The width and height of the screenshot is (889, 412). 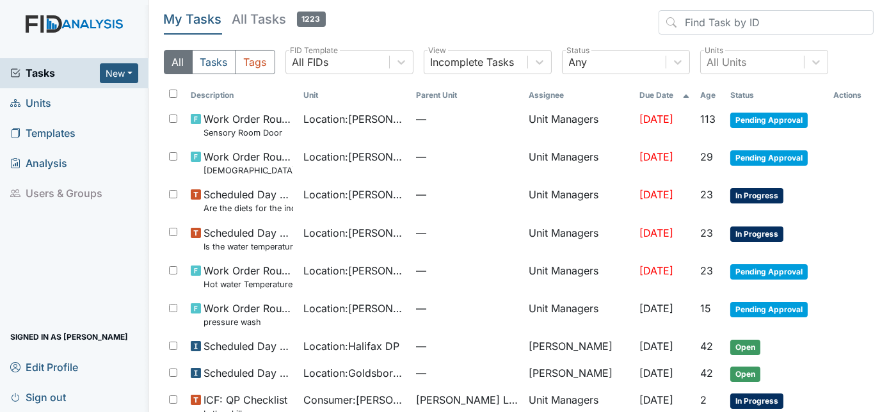 What do you see at coordinates (579, 95) in the screenshot?
I see `th: Assignee` at bounding box center [579, 95].